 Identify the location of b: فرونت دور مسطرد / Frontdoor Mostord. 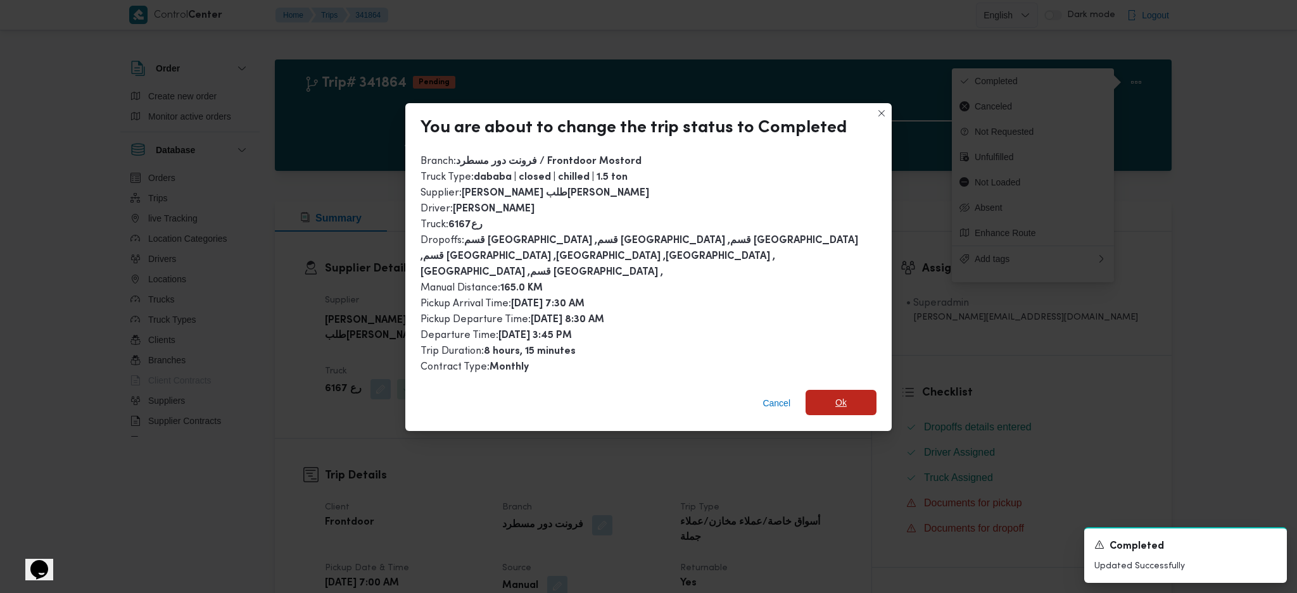
(548, 161).